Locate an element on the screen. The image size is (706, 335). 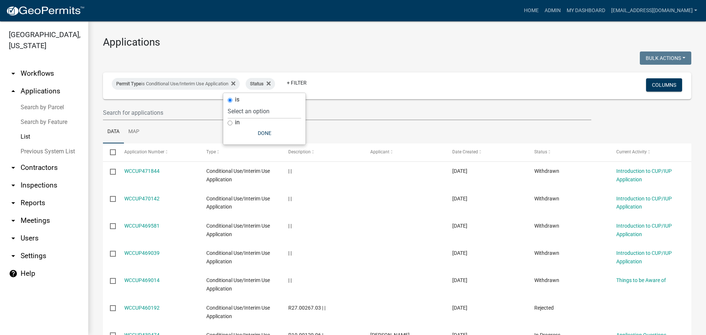
a: + Filter is located at coordinates (297, 83).